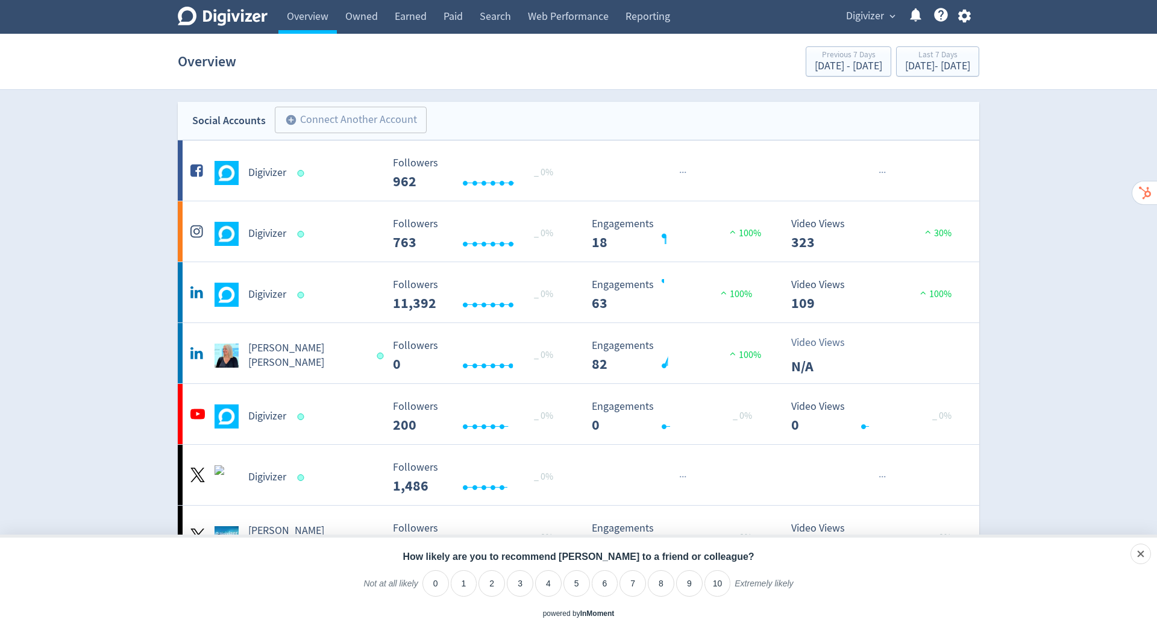  I want to click on svg: Video Views 109, so click(875, 295).